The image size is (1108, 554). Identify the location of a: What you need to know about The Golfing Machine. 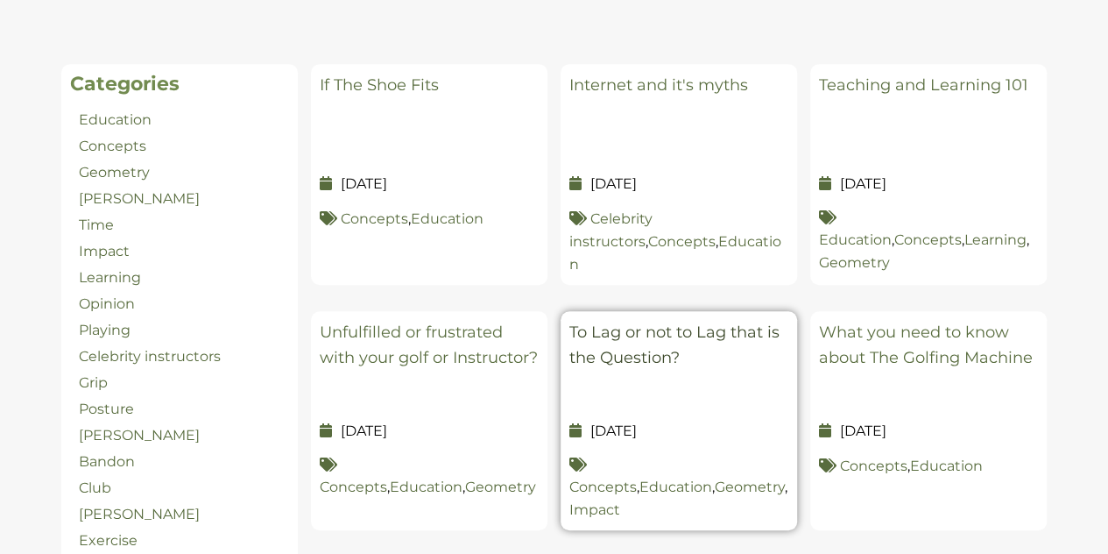
(926, 344).